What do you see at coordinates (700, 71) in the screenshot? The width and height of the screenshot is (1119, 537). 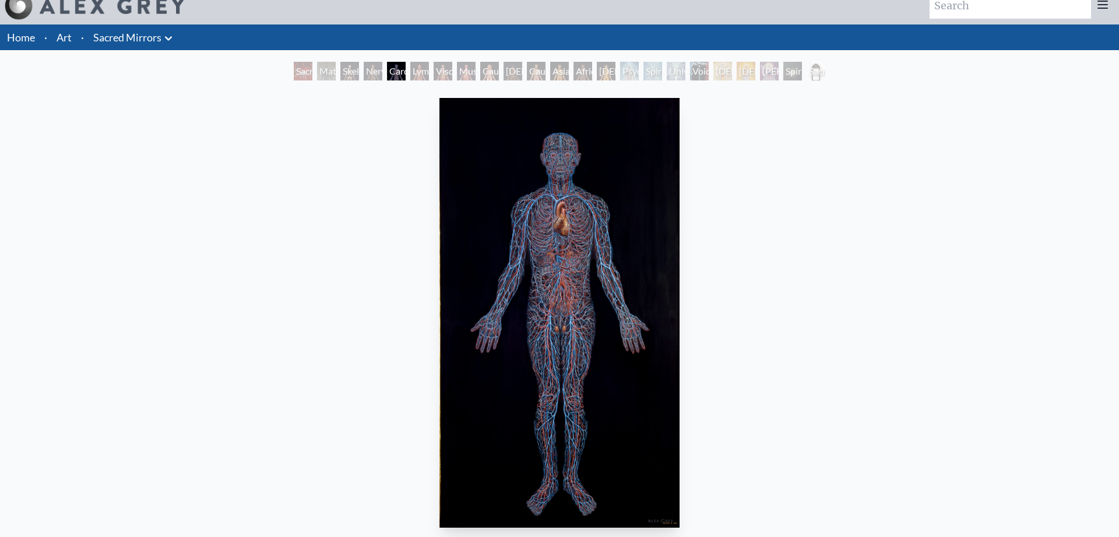 I see `div: Void Clear Light` at bounding box center [700, 71].